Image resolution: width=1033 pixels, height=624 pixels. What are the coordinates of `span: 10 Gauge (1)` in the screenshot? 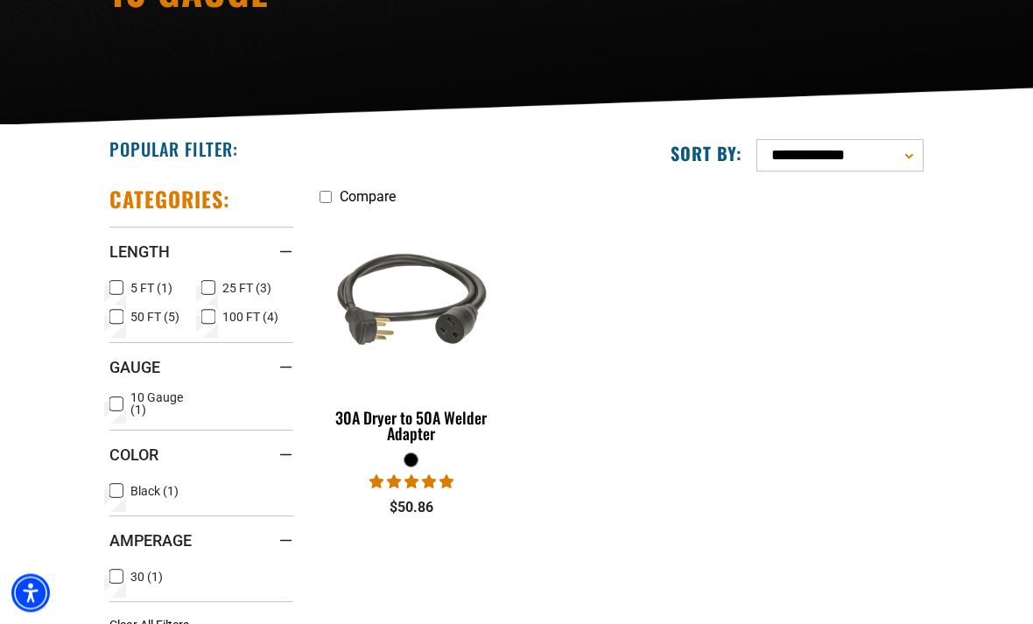 It's located at (162, 404).